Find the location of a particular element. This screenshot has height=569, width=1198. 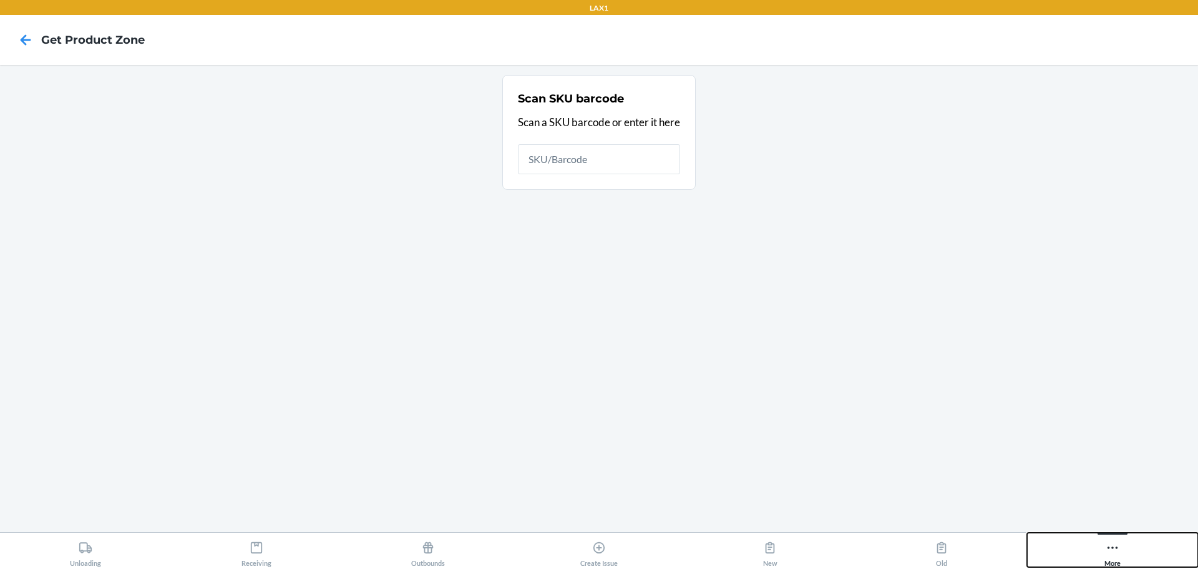

div: Outbounds is located at coordinates (428, 551).